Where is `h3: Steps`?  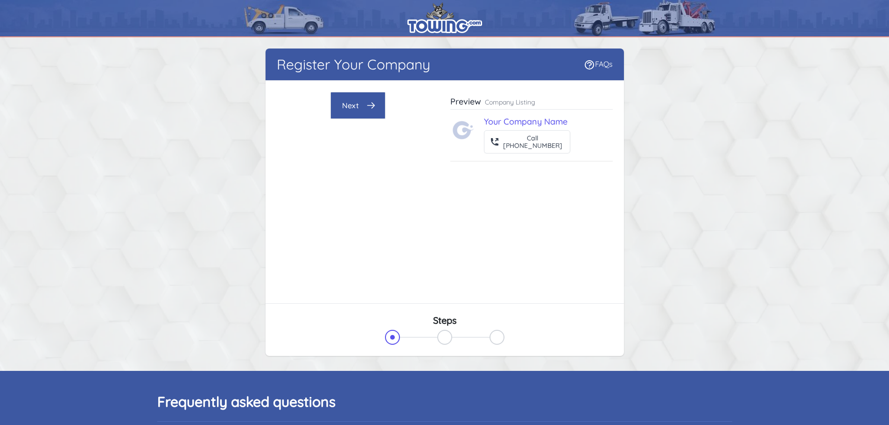
h3: Steps is located at coordinates (445, 321).